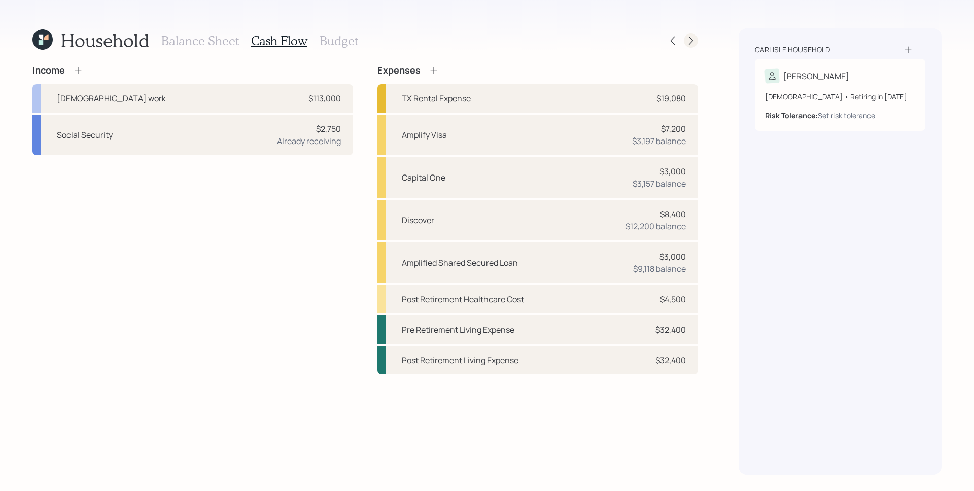 The width and height of the screenshot is (974, 491). Describe the element at coordinates (659, 184) in the screenshot. I see `div: $3,157 balance` at that location.